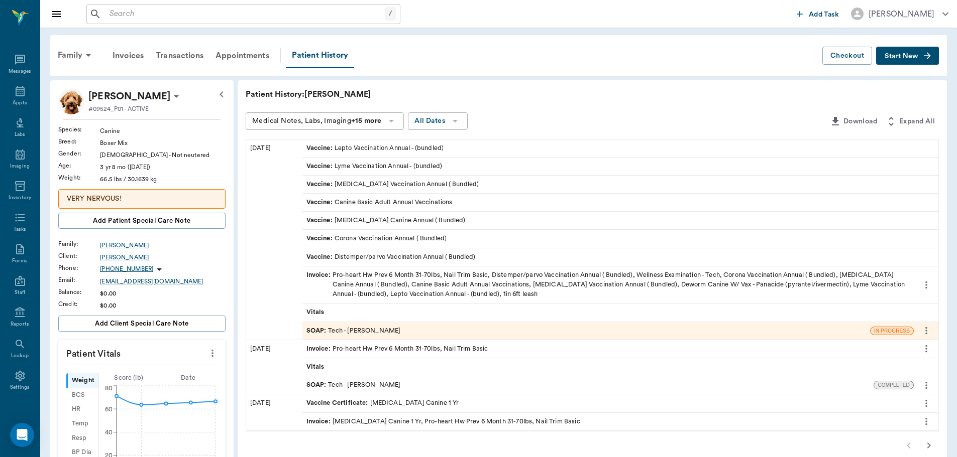 This screenshot has width=957, height=457. I want to click on div: Temp, so click(82, 424).